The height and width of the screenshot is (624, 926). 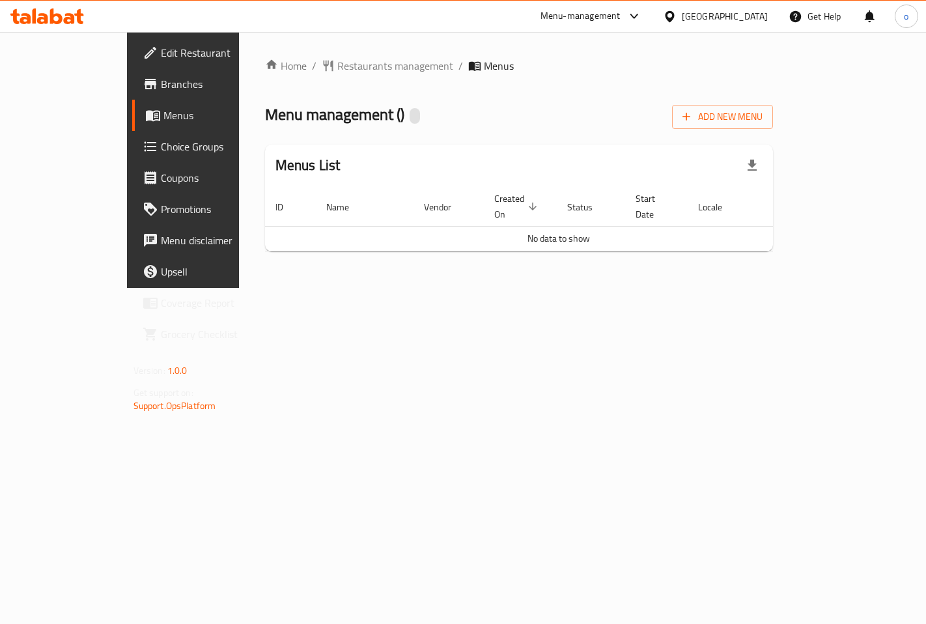 I want to click on span: Coupons, so click(x=216, y=178).